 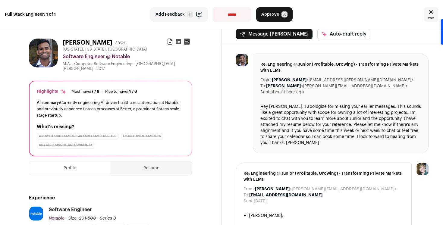 What do you see at coordinates (190, 14) in the screenshot?
I see `span: F` at bounding box center [190, 14].